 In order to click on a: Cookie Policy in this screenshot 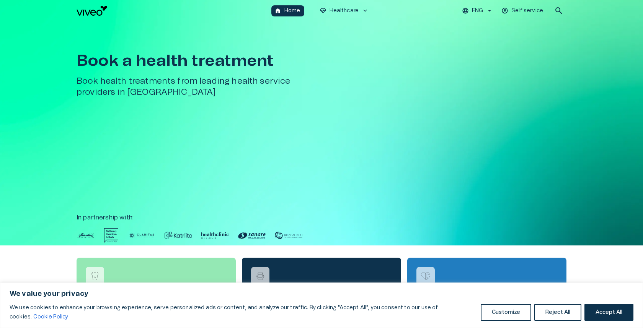, I will do `click(51, 317)`.